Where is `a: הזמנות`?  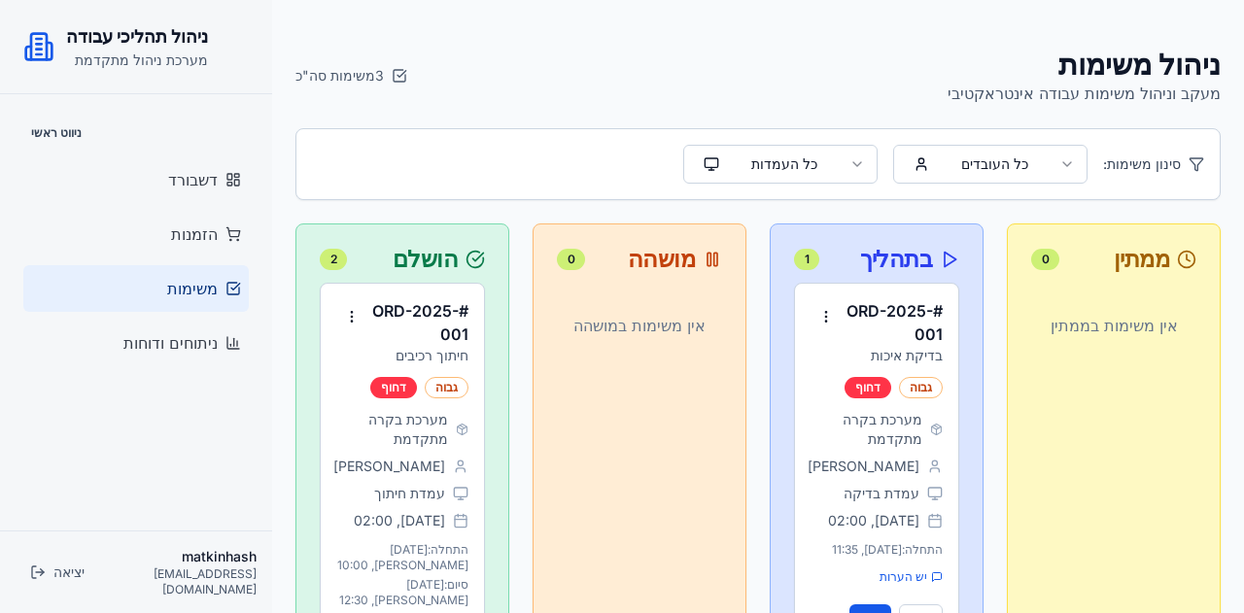 a: הזמנות is located at coordinates (136, 234).